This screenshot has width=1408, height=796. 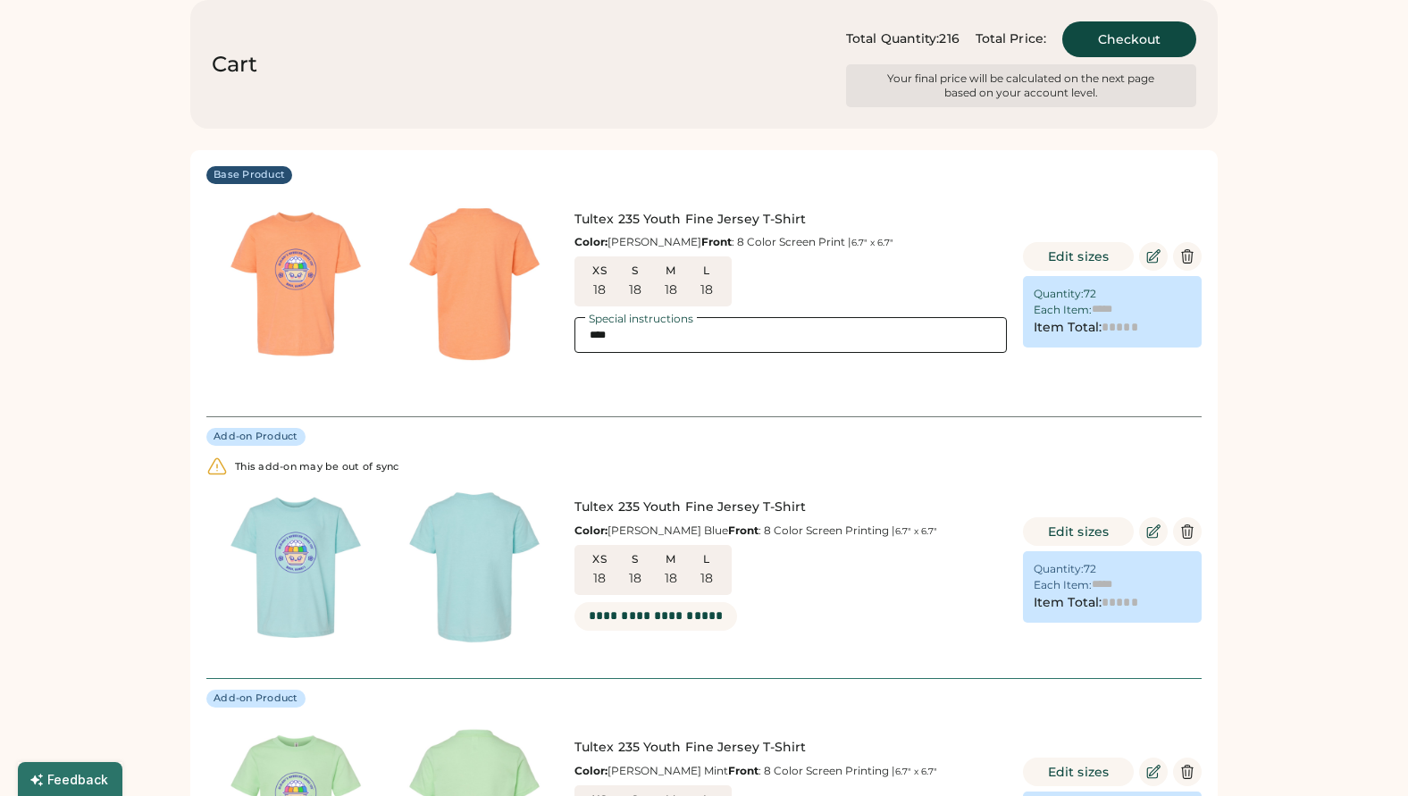 I want to click on div: Base Product, so click(x=249, y=175).